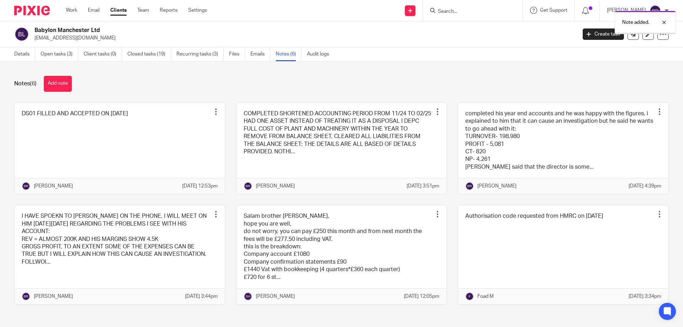 The image size is (683, 327). I want to click on a: Closed tasks (19), so click(149, 54).